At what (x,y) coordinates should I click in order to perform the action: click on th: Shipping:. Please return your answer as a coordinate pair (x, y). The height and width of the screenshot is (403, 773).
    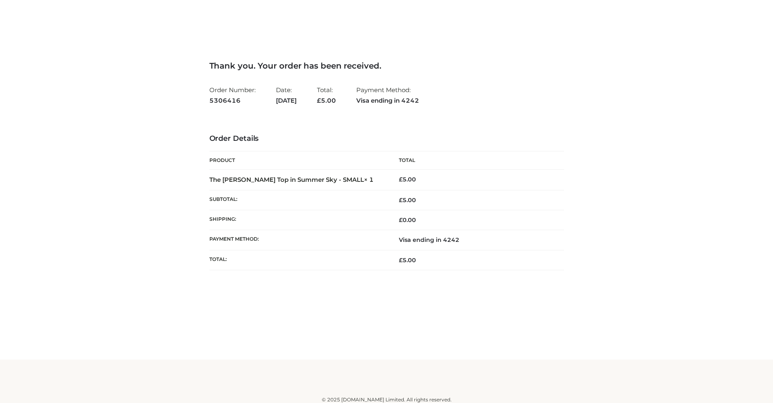
    Looking at the image, I should click on (298, 220).